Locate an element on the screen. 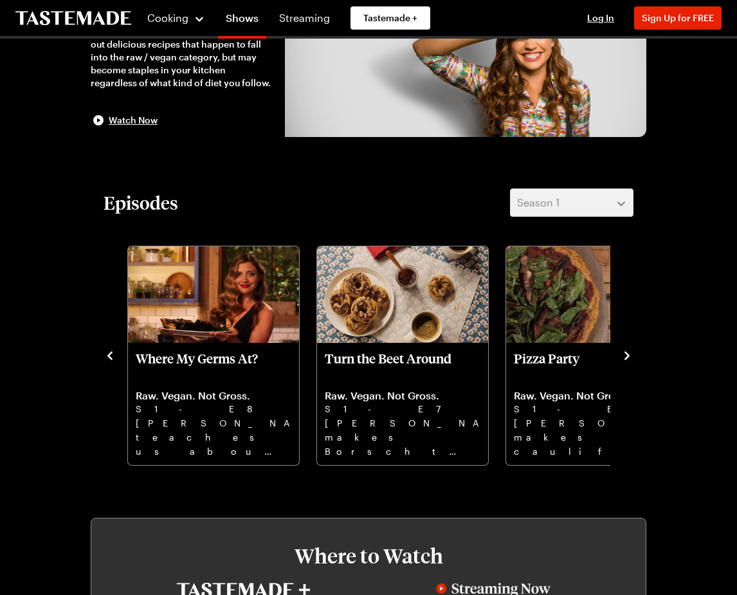 This screenshot has width=737, height=595. a: To Tastemade Home Page is located at coordinates (73, 18).